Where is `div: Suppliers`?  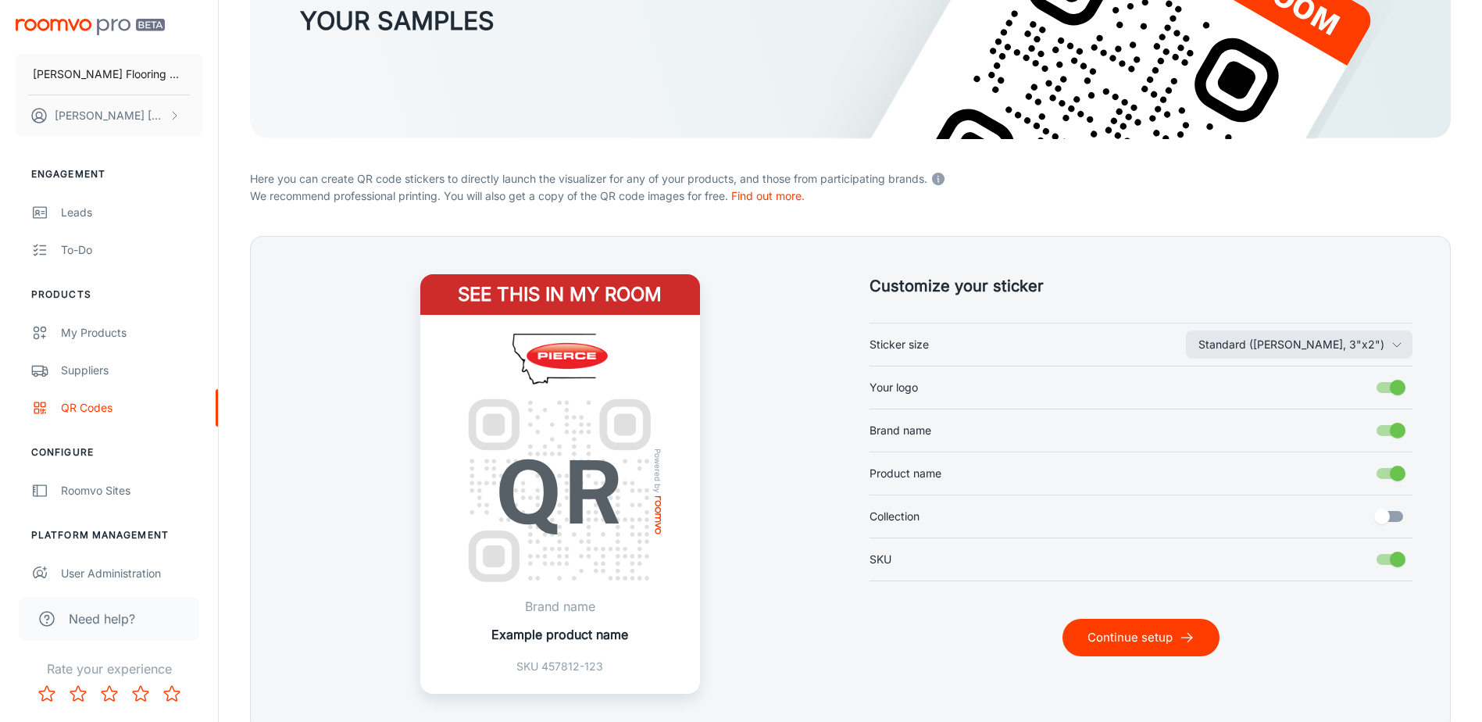 div: Suppliers is located at coordinates (131, 370).